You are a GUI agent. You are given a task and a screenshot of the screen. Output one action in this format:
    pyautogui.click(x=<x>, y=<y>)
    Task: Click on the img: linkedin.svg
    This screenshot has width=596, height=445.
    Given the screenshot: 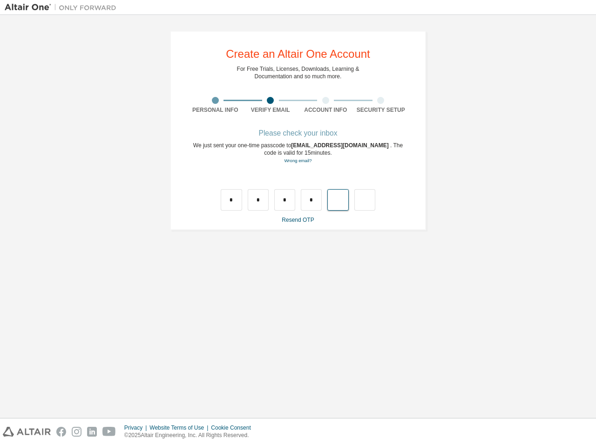 What is the action you would take?
    pyautogui.click(x=92, y=431)
    